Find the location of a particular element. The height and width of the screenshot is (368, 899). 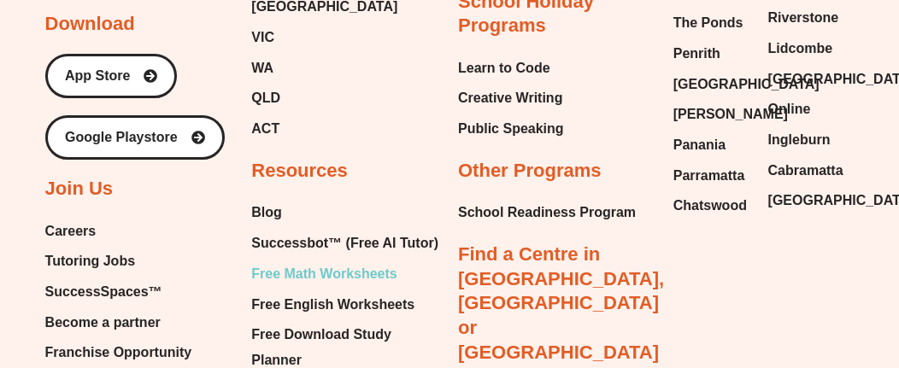

h2: Resources is located at coordinates (299, 171).